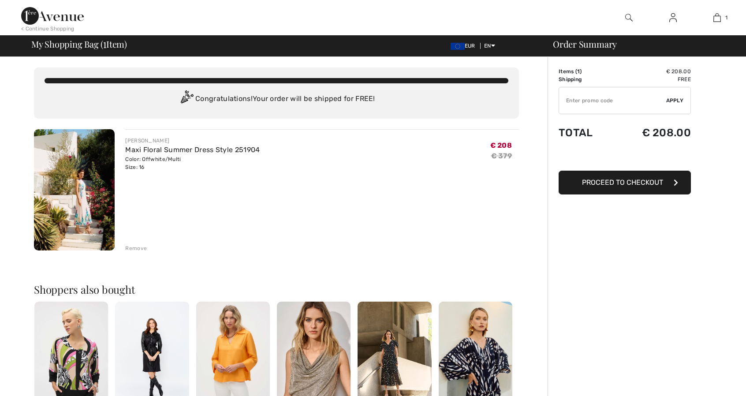  I want to click on img: 1ère Avenue, so click(52, 16).